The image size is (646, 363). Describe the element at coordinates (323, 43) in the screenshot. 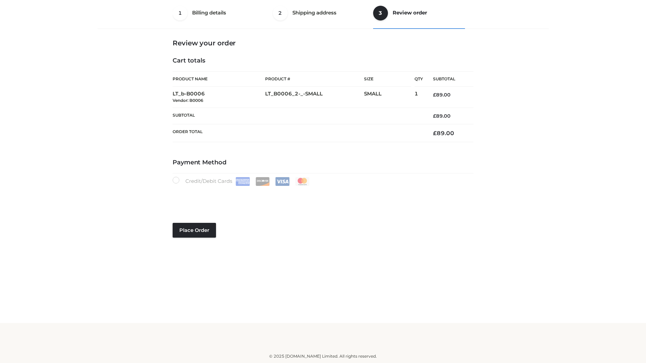

I see `h3: Review your order` at that location.